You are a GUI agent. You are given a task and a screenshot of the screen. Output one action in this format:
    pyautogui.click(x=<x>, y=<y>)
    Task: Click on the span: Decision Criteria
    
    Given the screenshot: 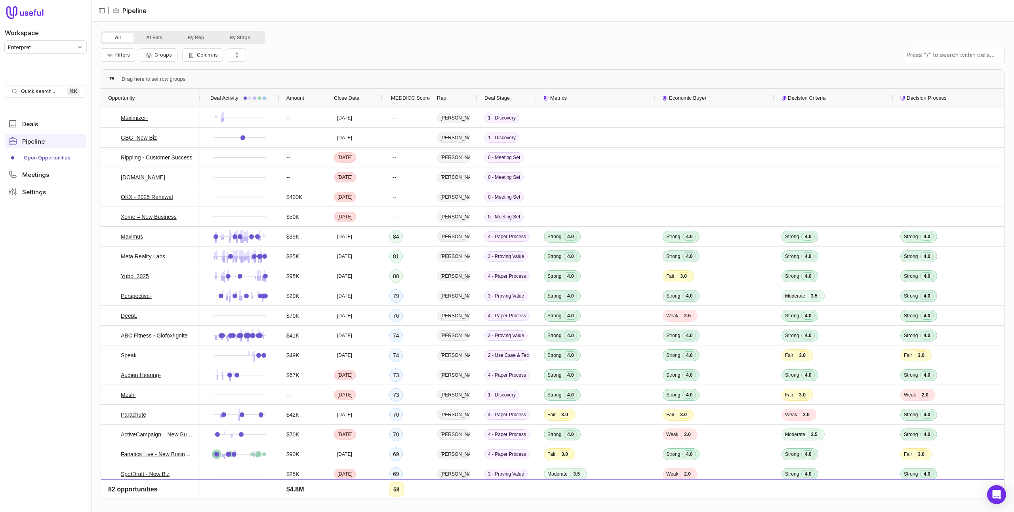 What is the action you would take?
    pyautogui.click(x=806, y=98)
    